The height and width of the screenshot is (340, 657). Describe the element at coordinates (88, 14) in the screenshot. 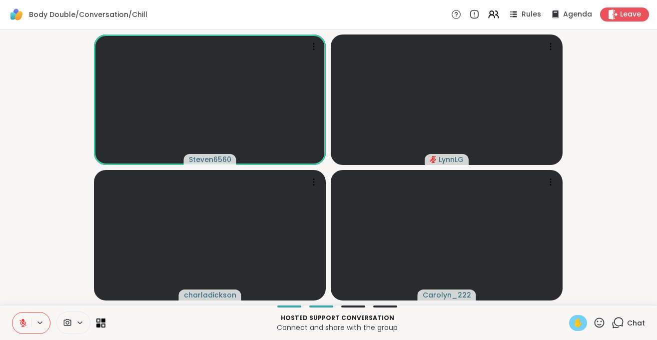

I see `span: Body Double/Conversation/Chill` at that location.